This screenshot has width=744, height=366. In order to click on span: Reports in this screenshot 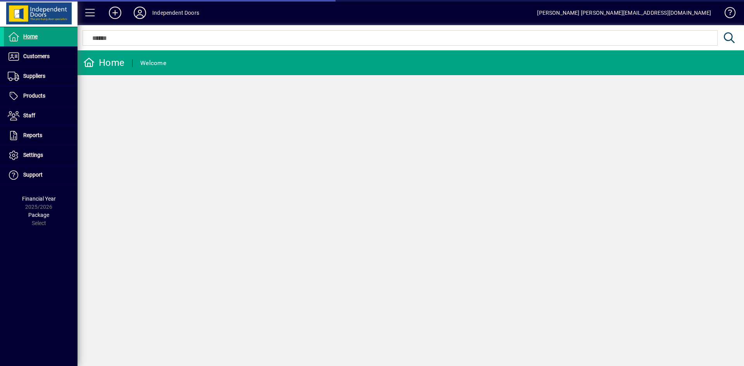, I will do `click(33, 135)`.